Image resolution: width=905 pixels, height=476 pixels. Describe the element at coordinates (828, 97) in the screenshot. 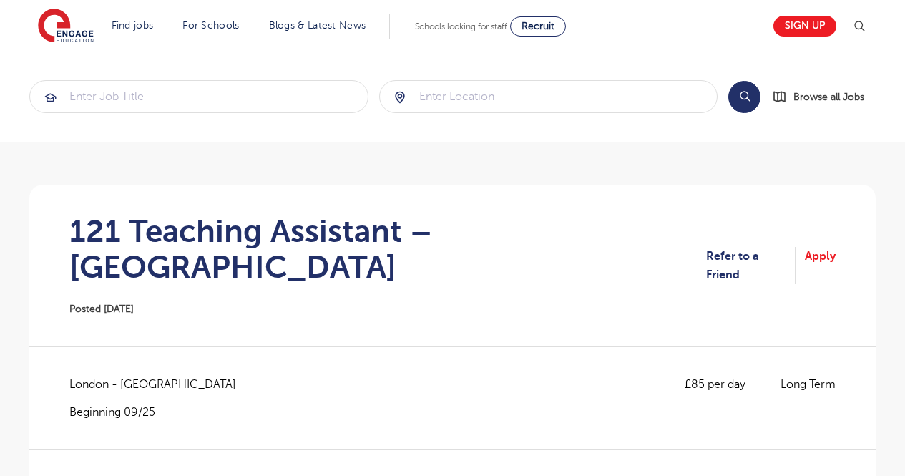

I see `span: Browse all Jobs` at that location.